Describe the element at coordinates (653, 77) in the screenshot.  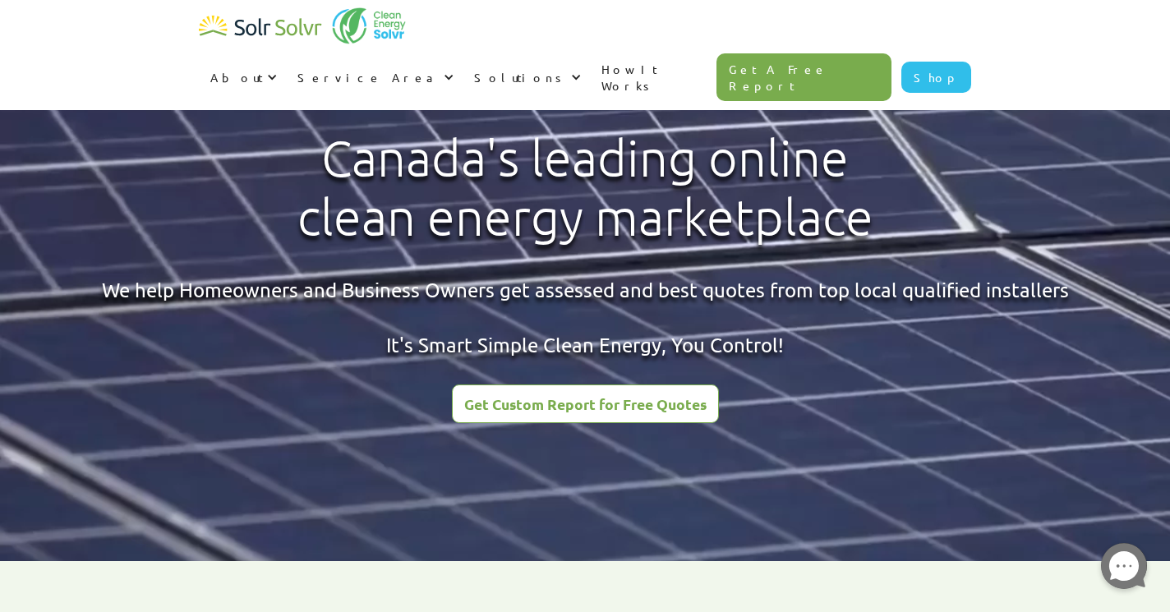
I see `a: How It Works` at that location.